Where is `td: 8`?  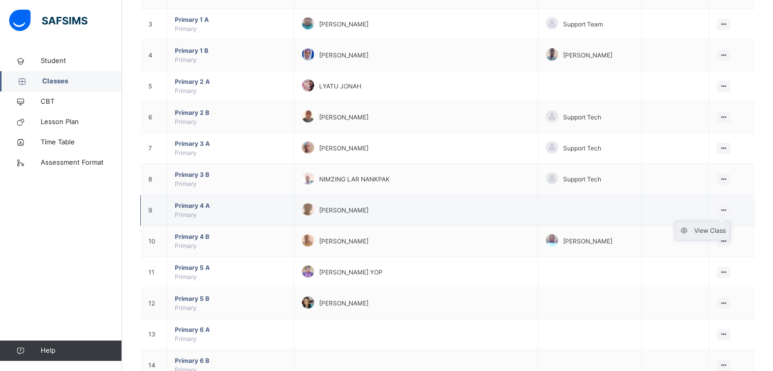
td: 8 is located at coordinates (154, 179).